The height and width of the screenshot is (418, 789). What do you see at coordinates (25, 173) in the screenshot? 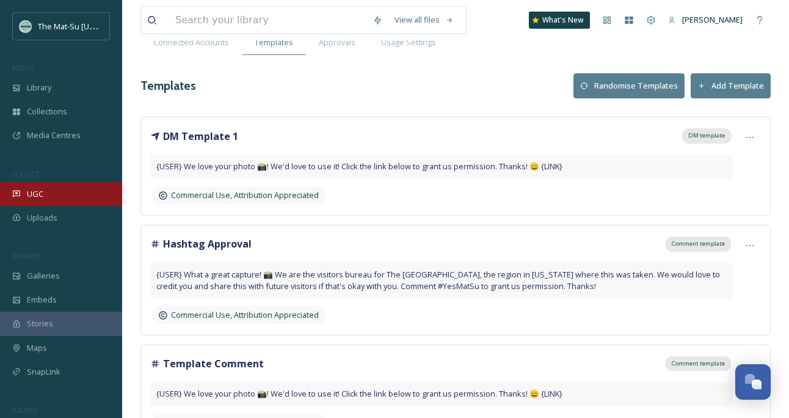
I see `span: COLLECT` at bounding box center [25, 173].